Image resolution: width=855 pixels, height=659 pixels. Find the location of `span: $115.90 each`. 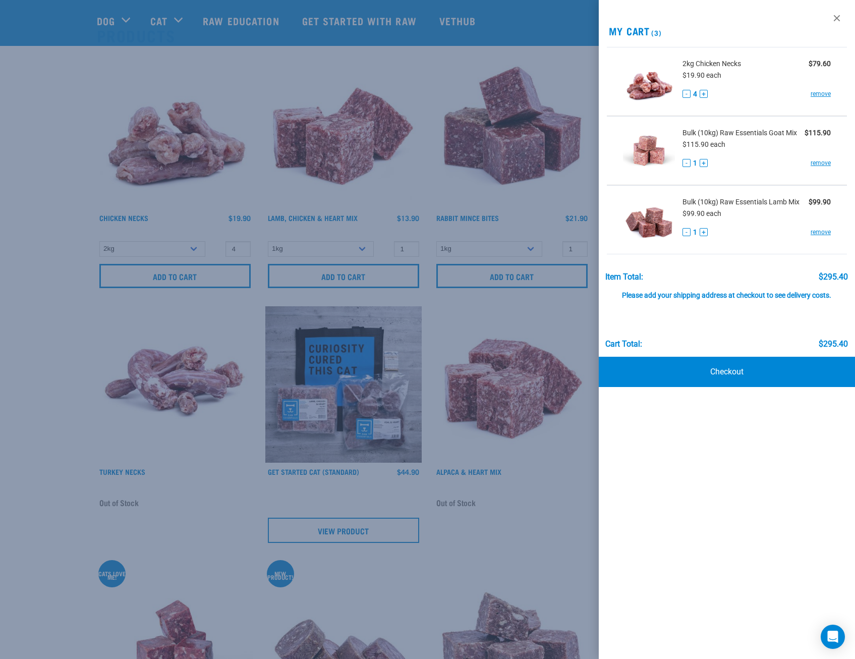

span: $115.90 each is located at coordinates (703, 144).